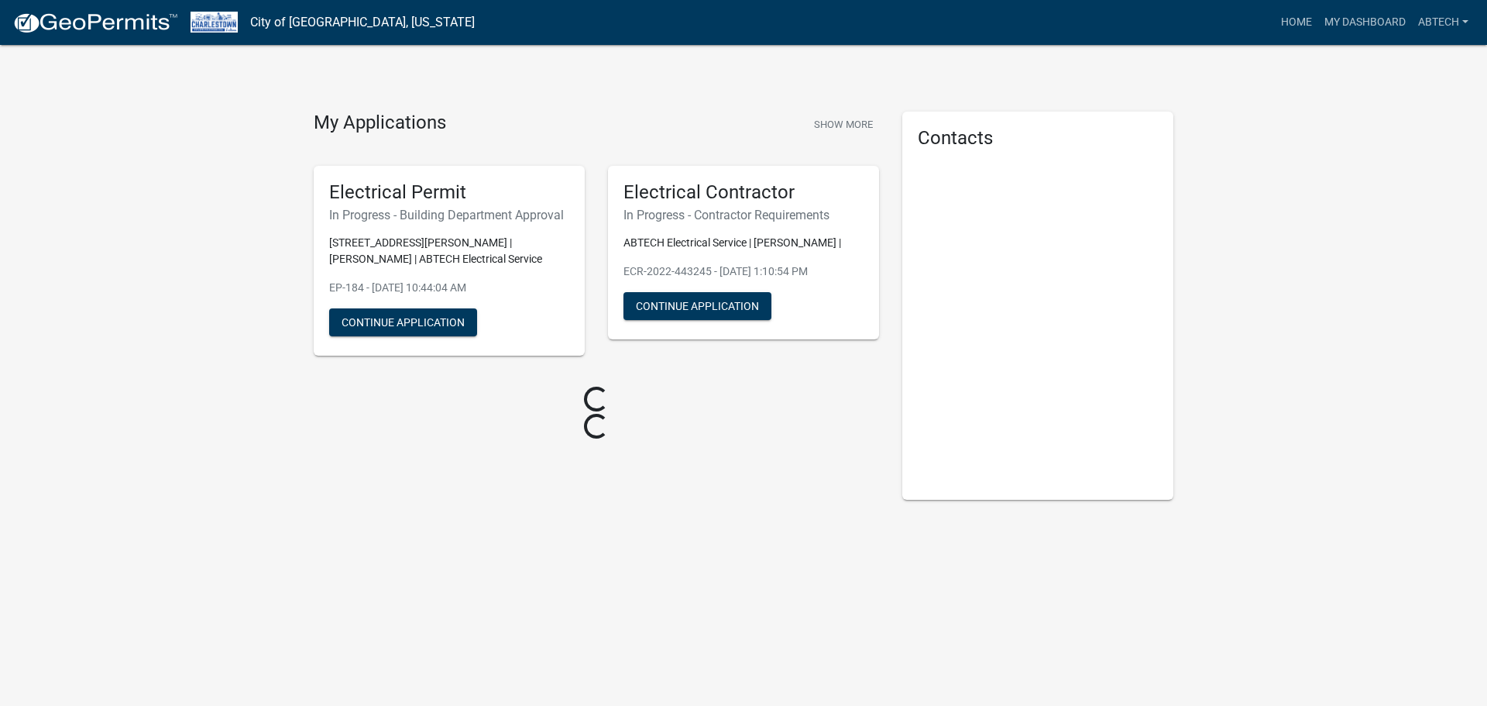  Describe the element at coordinates (380, 123) in the screenshot. I see `h4: My Applications` at that location.